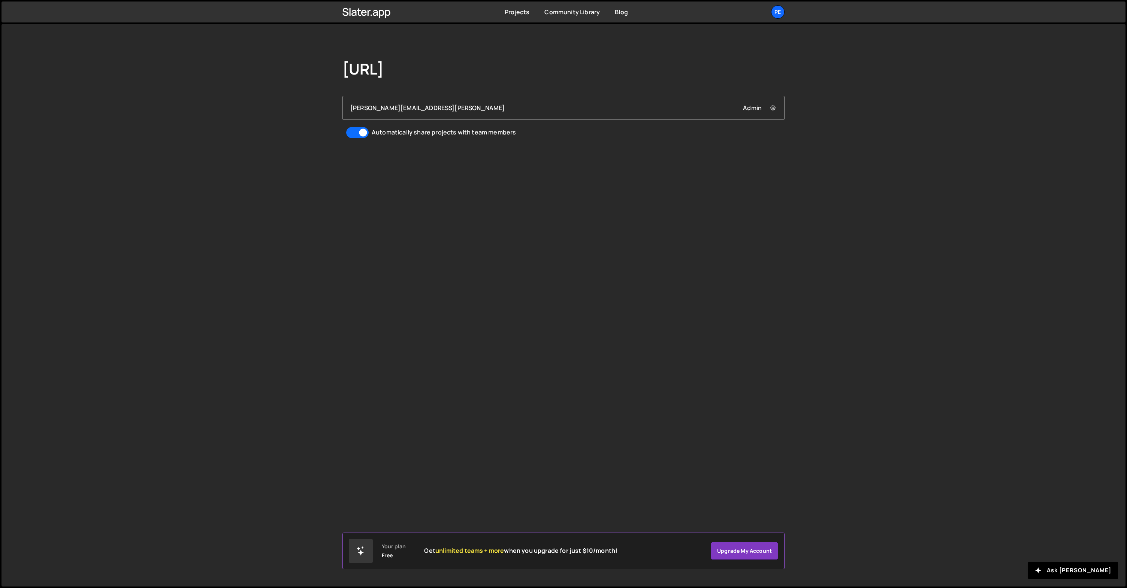  Describe the element at coordinates (778, 12) in the screenshot. I see `div: Pe` at that location.